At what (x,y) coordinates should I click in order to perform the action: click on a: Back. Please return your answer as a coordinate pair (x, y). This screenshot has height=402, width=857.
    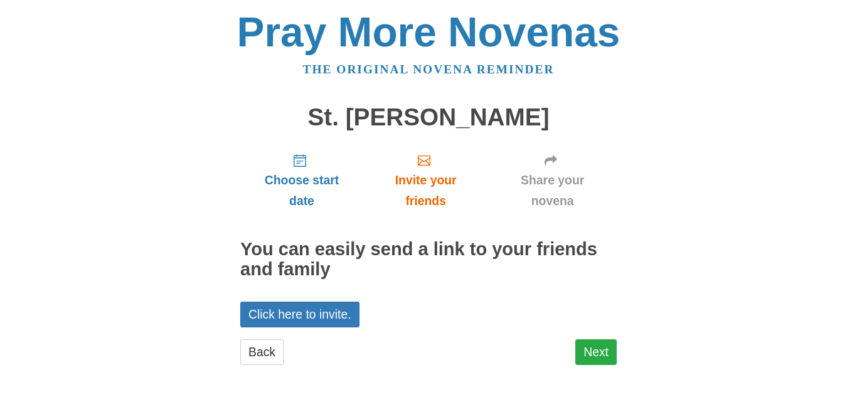
    Looking at the image, I should click on (261, 352).